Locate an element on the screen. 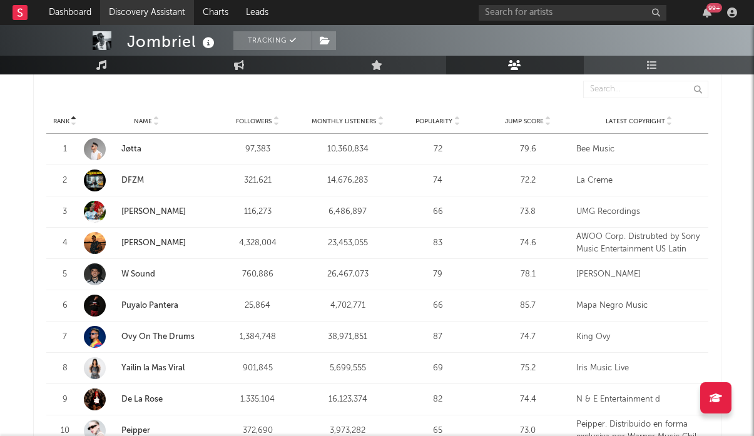  div: 79.6 is located at coordinates (528, 149).